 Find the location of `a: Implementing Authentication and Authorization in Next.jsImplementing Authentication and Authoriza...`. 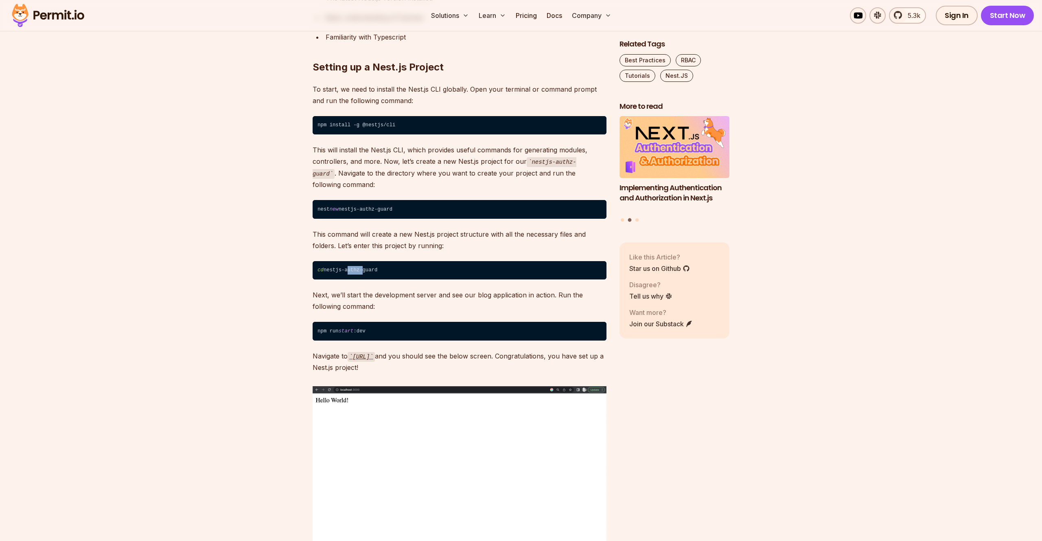

a: Implementing Authentication and Authorization in Next.jsImplementing Authentication and Authoriza... is located at coordinates (675, 165).